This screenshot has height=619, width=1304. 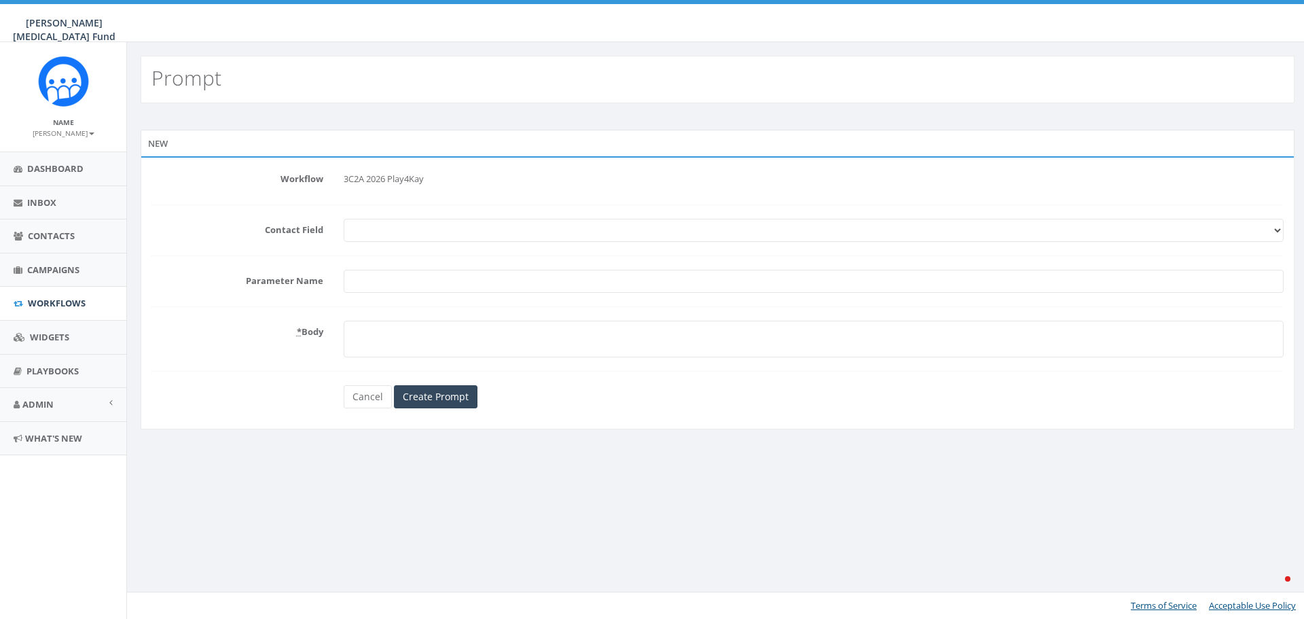 What do you see at coordinates (435, 397) in the screenshot?
I see `input: Create Prompt` at bounding box center [435, 397].